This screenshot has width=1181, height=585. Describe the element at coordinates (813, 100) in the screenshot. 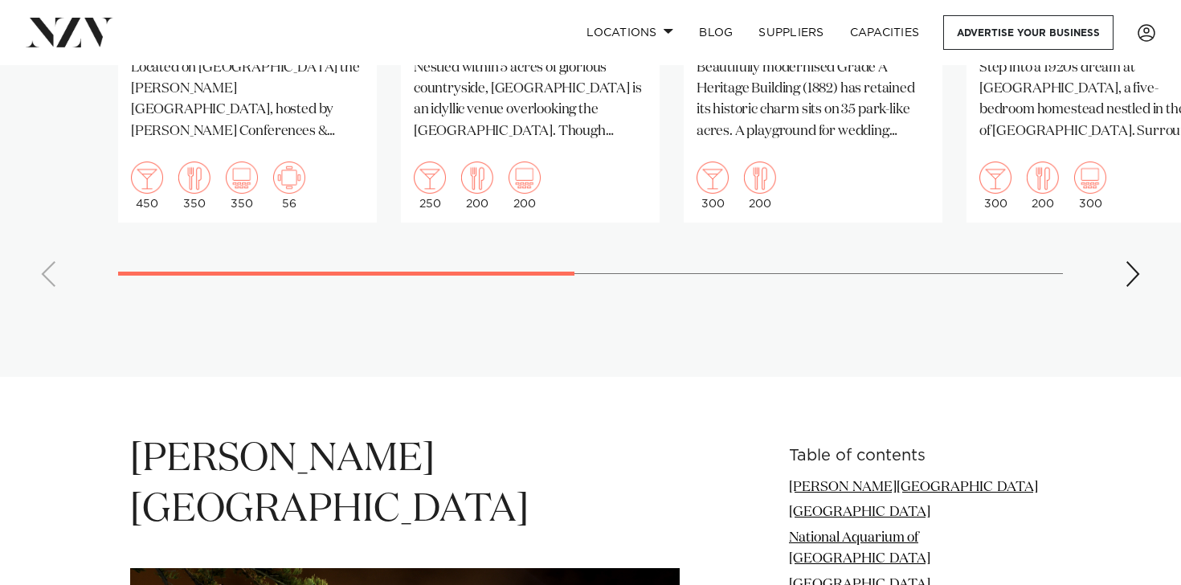

I see `p: Beautifully modernised Grade A Heritage Building (1882) has retained its historic charm sits on 3...` at that location.